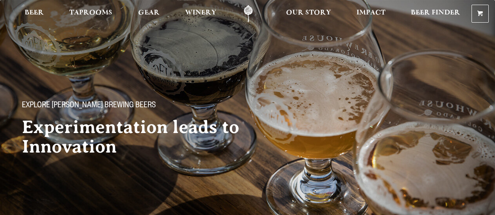 This screenshot has width=495, height=215. What do you see at coordinates (248, 14) in the screenshot?
I see `a: Odell Home` at bounding box center [248, 14].